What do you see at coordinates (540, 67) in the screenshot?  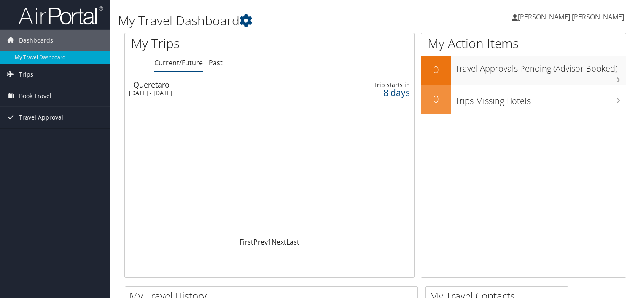 I see `h3: Travel Approvals Pending (Advisor Booked)` at bounding box center [540, 67].